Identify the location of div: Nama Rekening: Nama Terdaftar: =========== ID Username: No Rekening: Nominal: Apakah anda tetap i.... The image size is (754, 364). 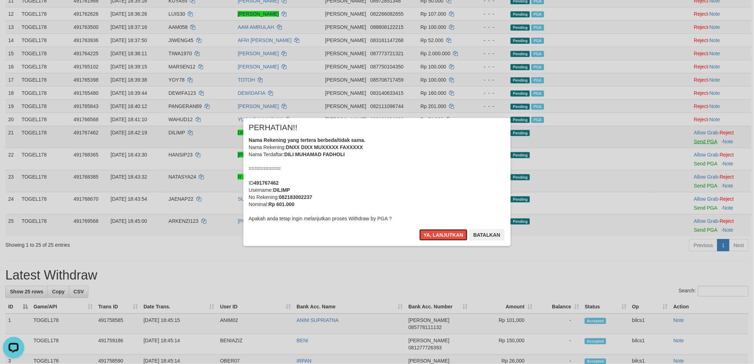
(377, 179).